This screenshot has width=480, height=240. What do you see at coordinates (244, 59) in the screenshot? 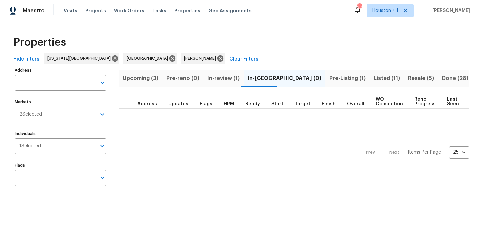
I see `button: Clear Filters` at bounding box center [244, 59].